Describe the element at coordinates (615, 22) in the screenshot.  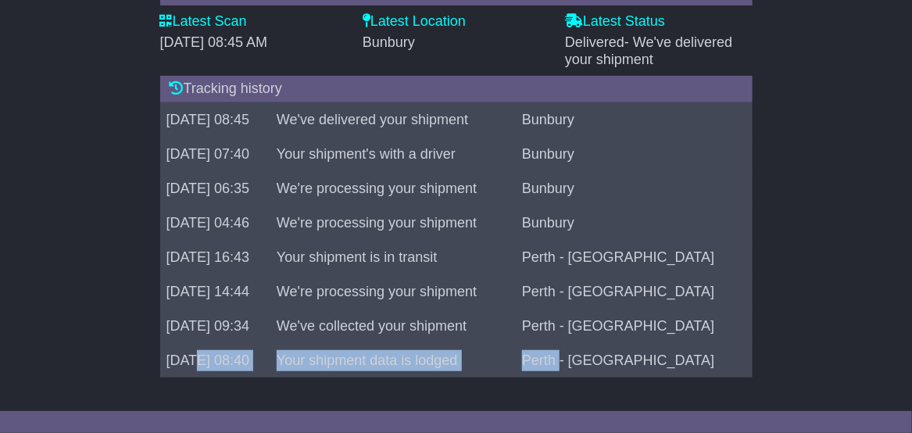
I see `label: Latest Status` at that location.